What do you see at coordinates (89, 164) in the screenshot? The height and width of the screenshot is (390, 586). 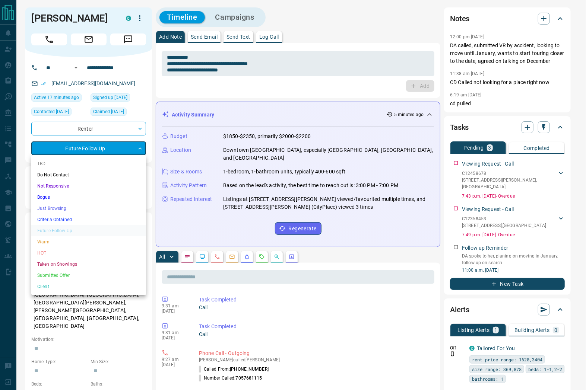 I see `li: TBD` at bounding box center [89, 164].